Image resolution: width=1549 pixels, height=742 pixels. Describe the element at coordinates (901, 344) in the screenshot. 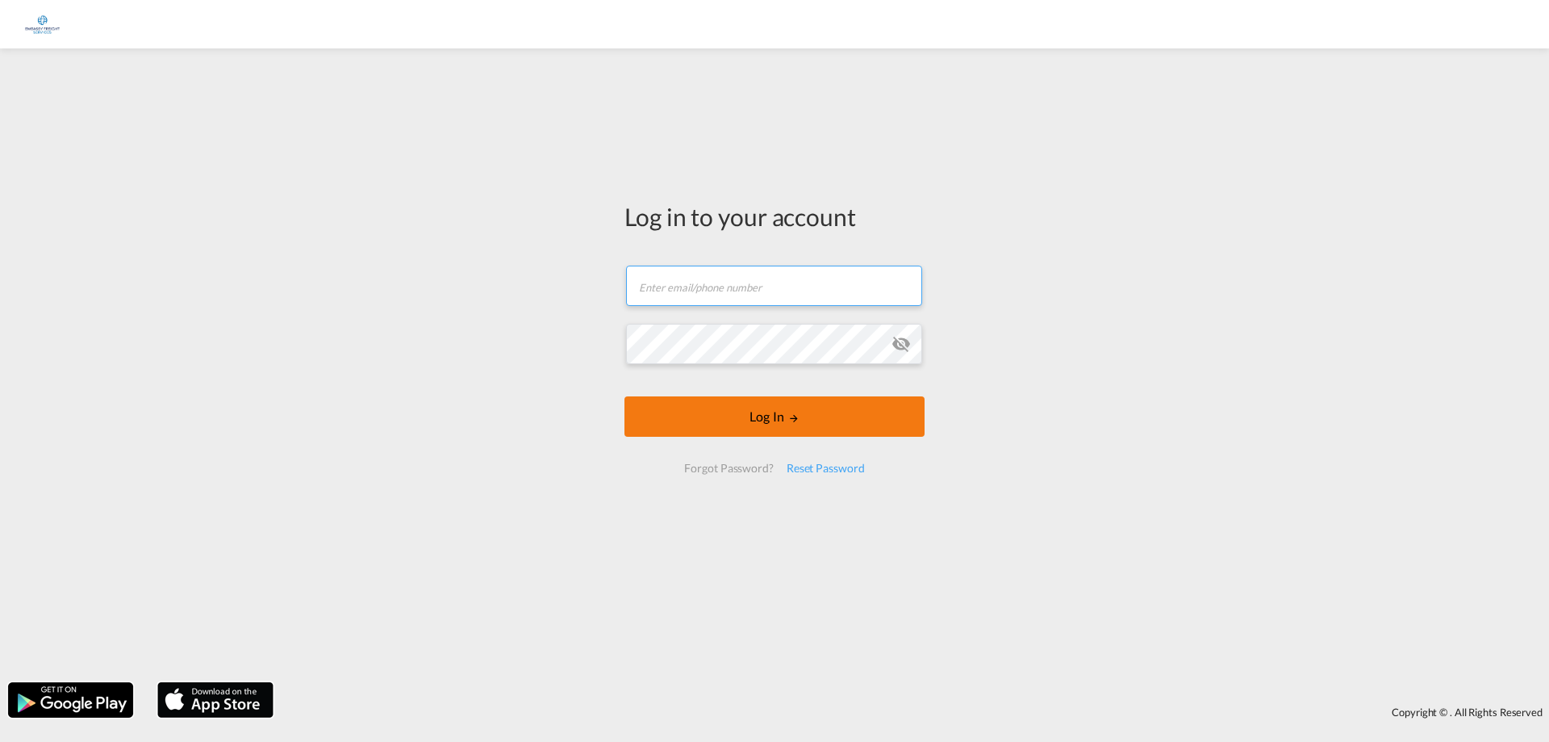

I see `md-icon: icon-eye-off` at that location.